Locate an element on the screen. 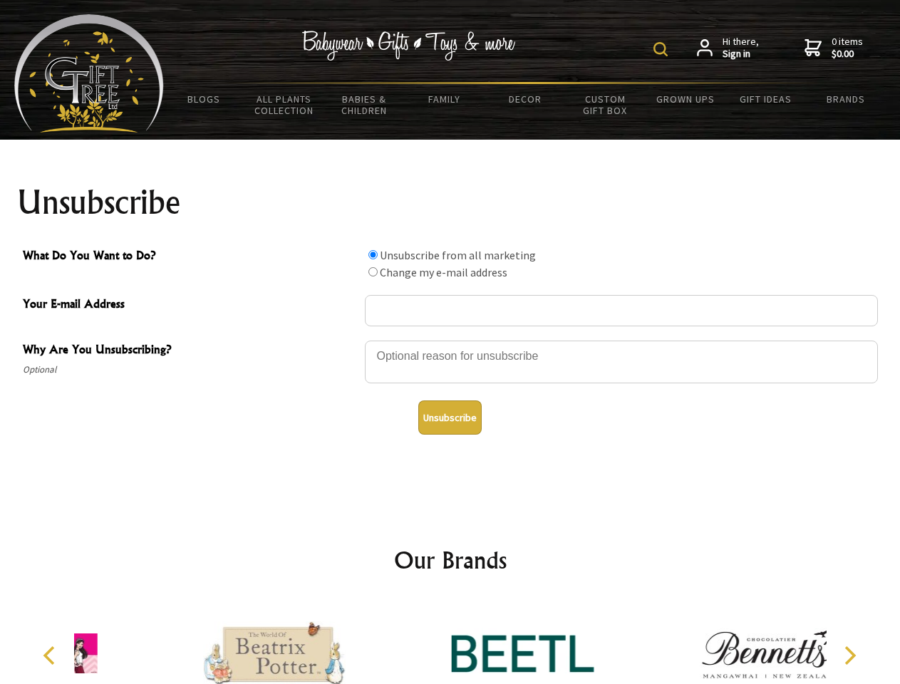 The image size is (900, 684). a: Grown Ups is located at coordinates (685, 99).